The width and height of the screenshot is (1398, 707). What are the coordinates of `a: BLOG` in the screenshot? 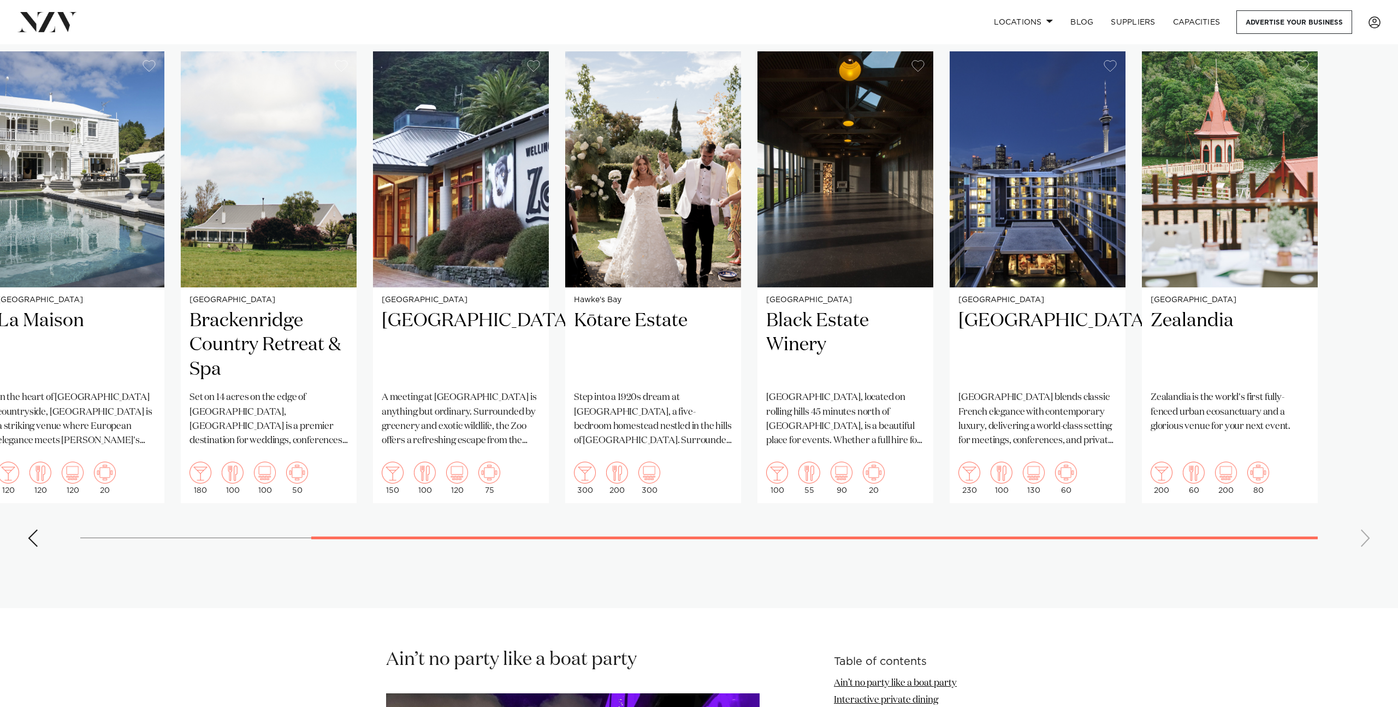 It's located at (1082, 22).